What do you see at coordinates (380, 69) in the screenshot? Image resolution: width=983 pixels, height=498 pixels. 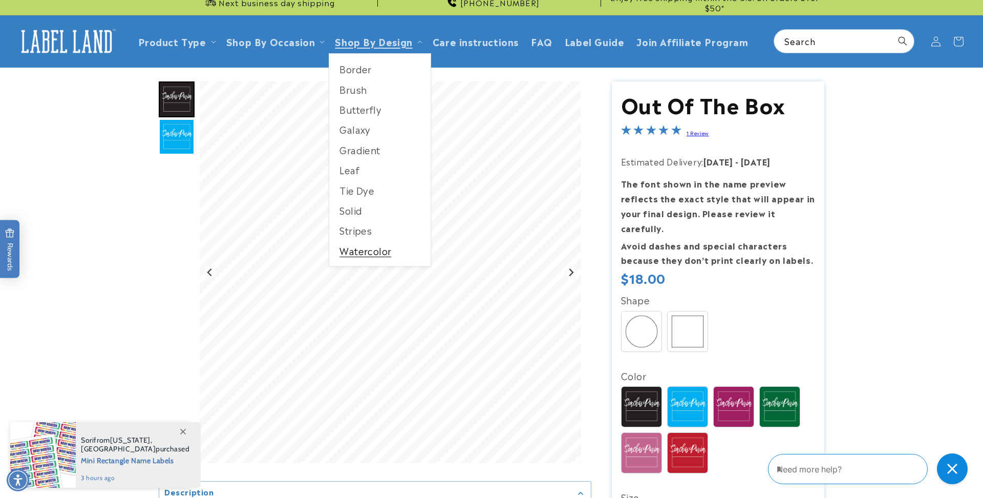 I see `a: Border` at bounding box center [380, 69].